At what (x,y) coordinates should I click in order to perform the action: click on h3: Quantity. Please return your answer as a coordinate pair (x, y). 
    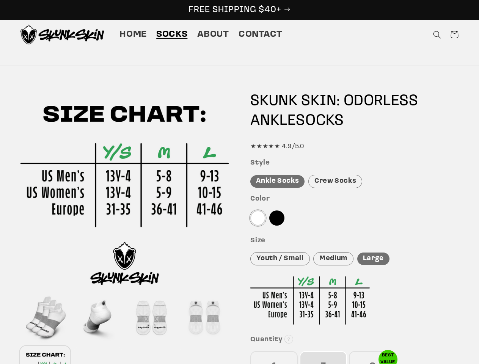
    Looking at the image, I should click on (354, 340).